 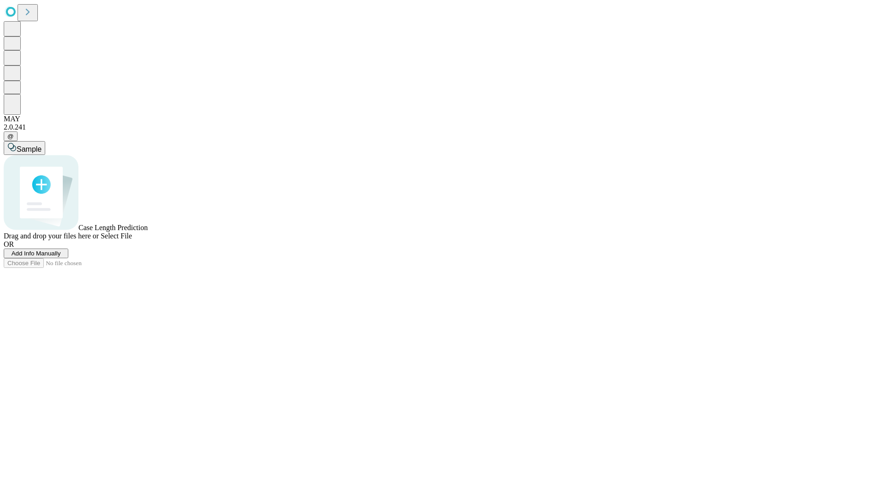 What do you see at coordinates (116, 236) in the screenshot?
I see `span: Select File` at bounding box center [116, 236].